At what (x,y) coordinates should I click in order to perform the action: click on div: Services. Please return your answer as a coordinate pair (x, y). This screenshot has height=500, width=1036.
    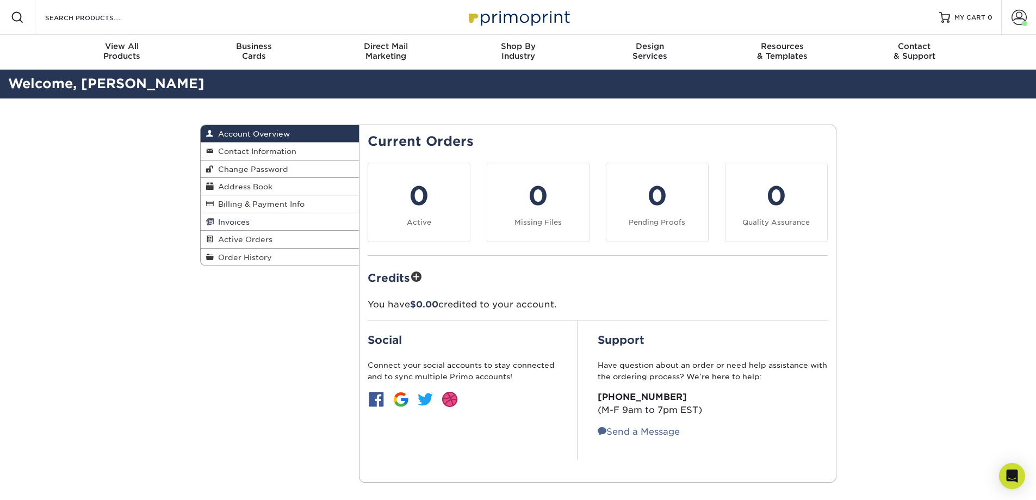
    Looking at the image, I should click on (650, 51).